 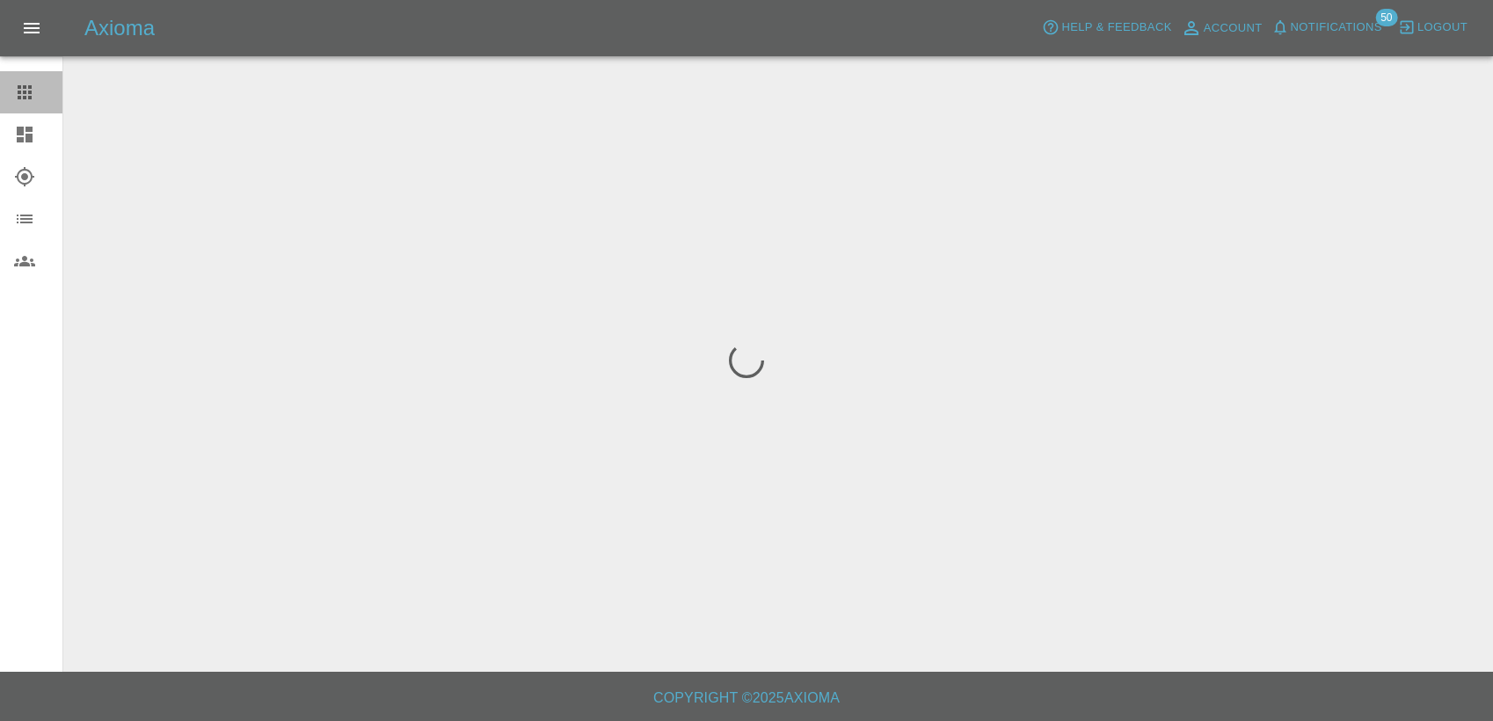 I want to click on span: Help & Feedback, so click(x=1116, y=27).